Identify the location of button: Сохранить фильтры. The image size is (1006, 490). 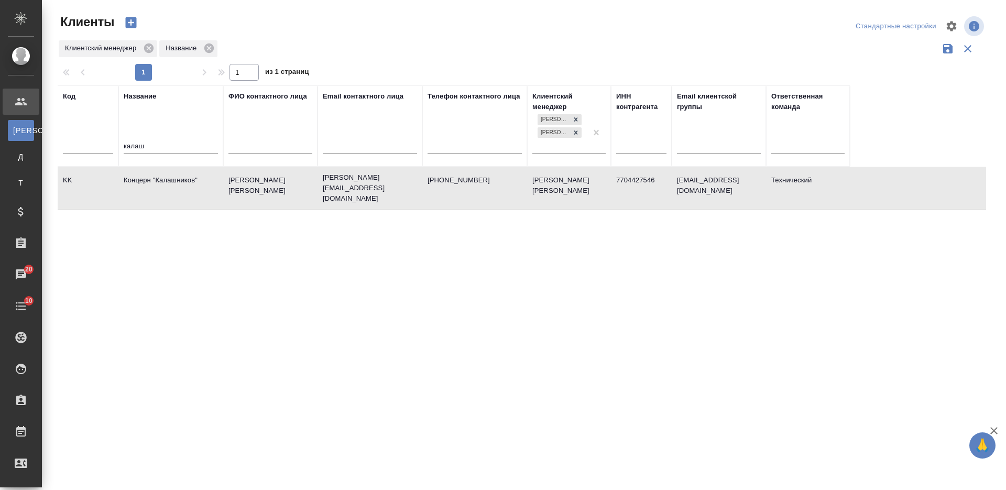
(948, 49).